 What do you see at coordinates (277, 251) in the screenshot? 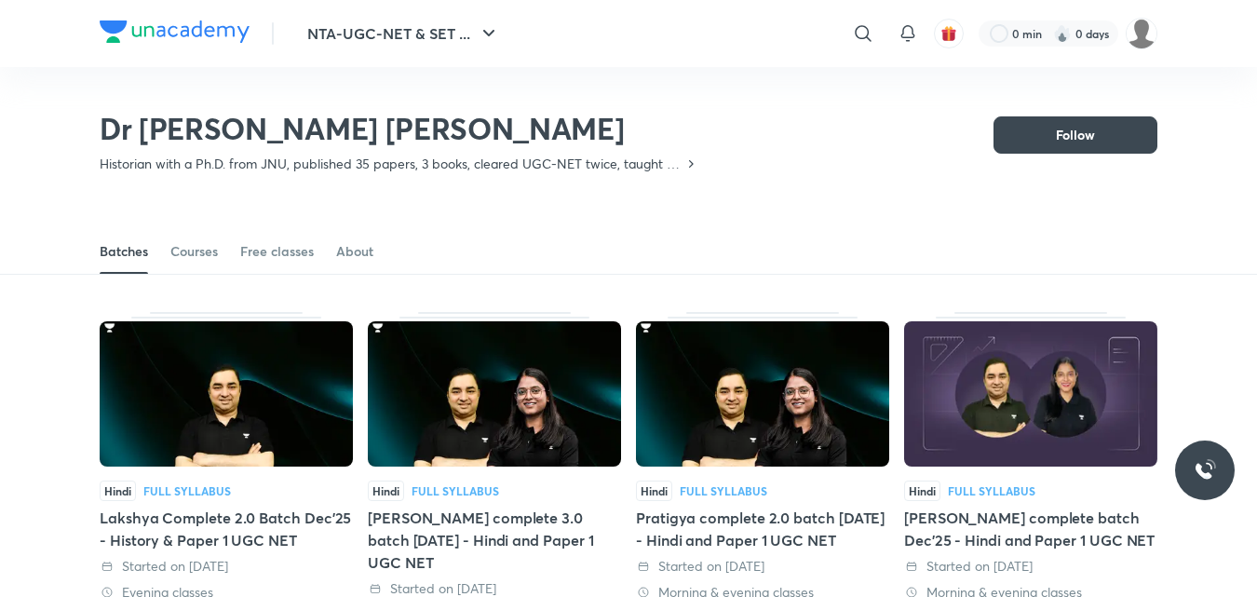
I see `a: Free classes` at bounding box center [277, 251].